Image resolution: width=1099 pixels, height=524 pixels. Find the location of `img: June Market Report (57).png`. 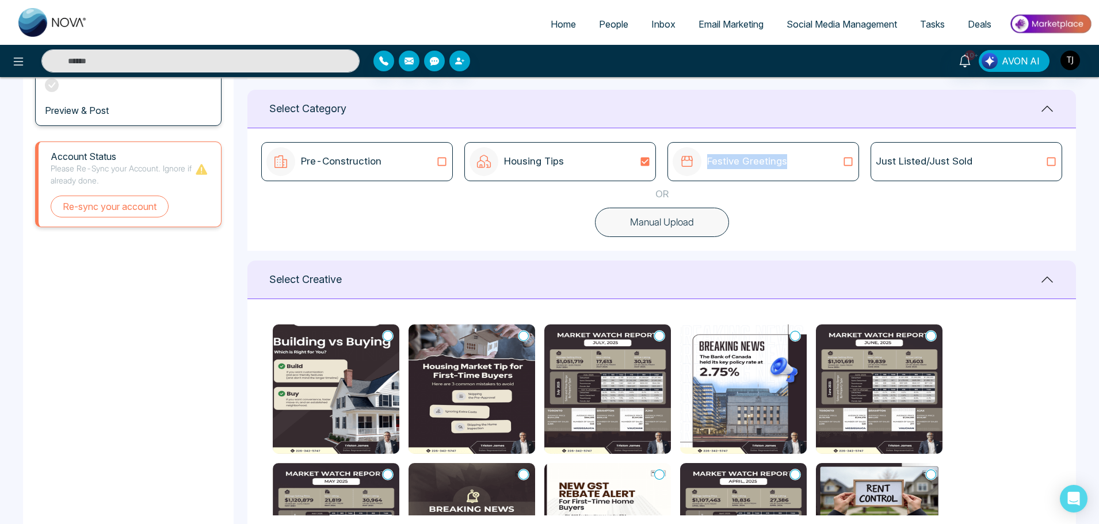

img: June Market Report (57).png is located at coordinates (879, 389).